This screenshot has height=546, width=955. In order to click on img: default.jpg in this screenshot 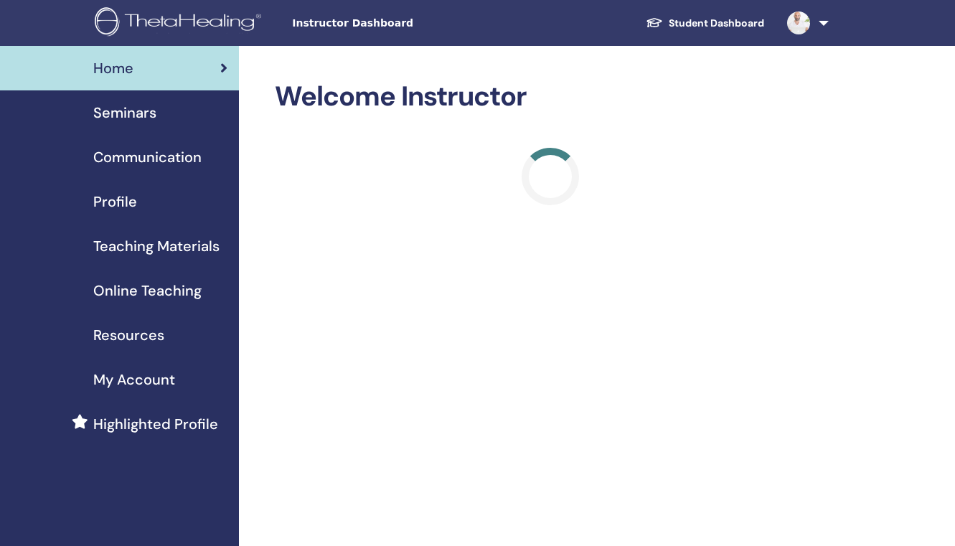, I will do `click(798, 23)`.